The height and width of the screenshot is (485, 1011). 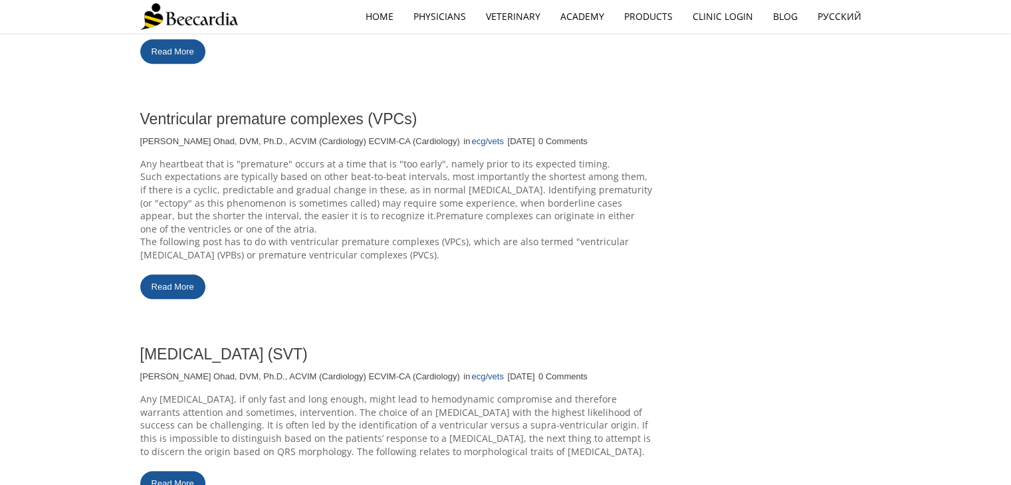 I want to click on a: Blog, so click(x=785, y=17).